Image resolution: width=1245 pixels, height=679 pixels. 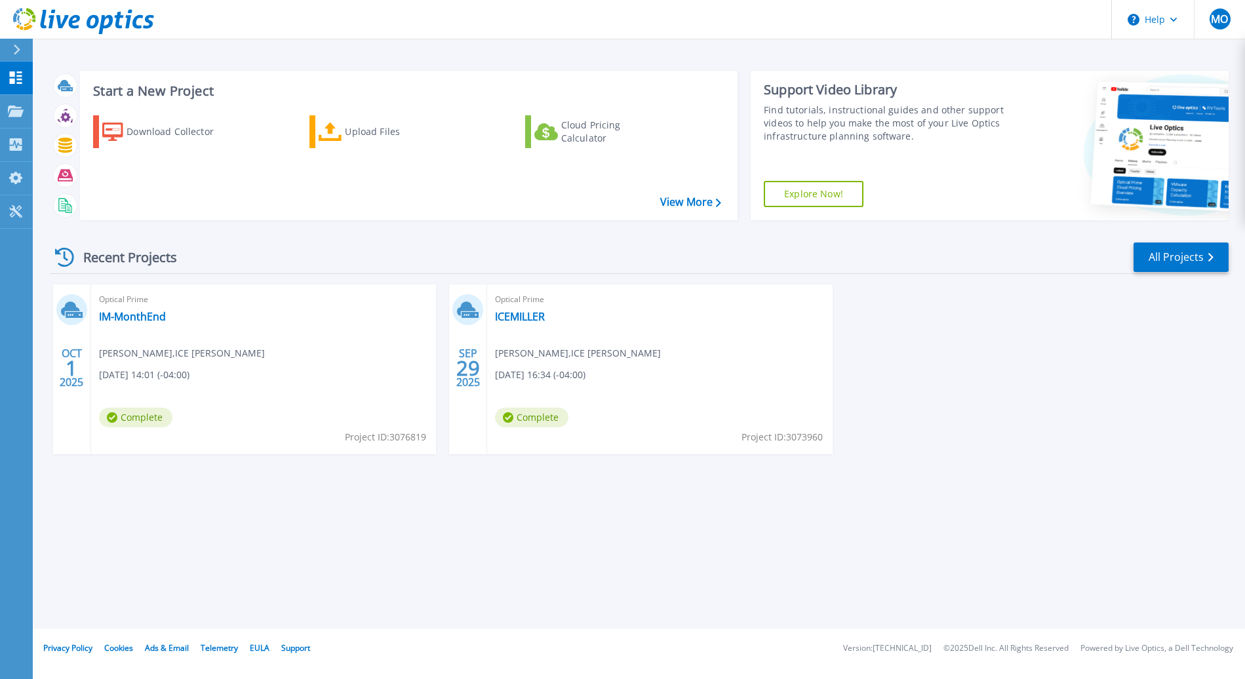 I want to click on a: EULA, so click(x=260, y=648).